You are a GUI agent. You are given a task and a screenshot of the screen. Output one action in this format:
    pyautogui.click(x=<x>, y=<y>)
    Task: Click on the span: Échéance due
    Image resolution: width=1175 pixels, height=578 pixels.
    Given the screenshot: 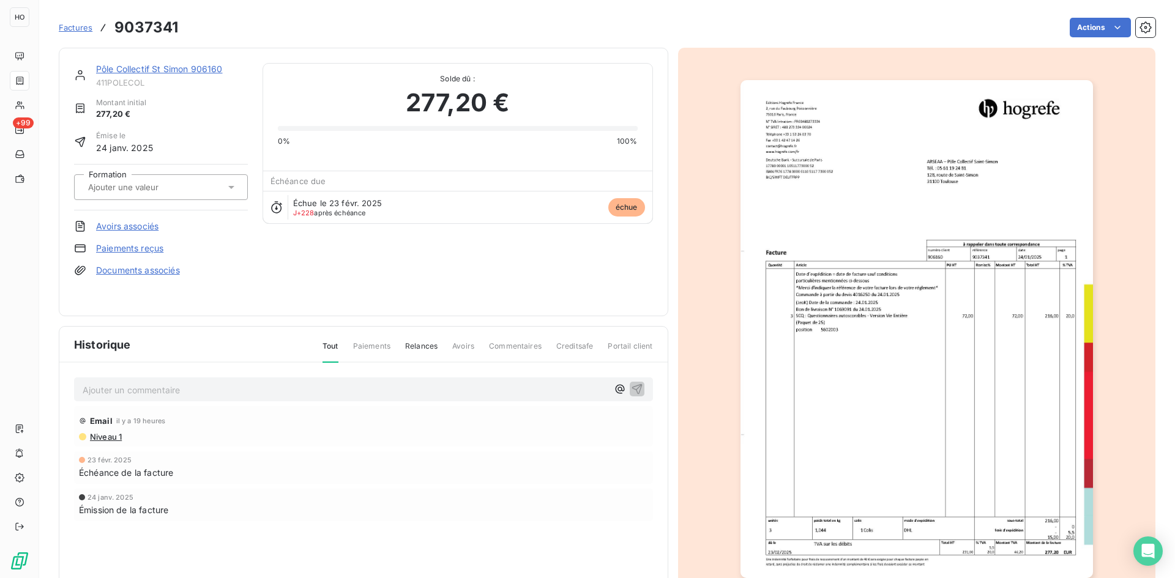 What is the action you would take?
    pyautogui.click(x=298, y=181)
    